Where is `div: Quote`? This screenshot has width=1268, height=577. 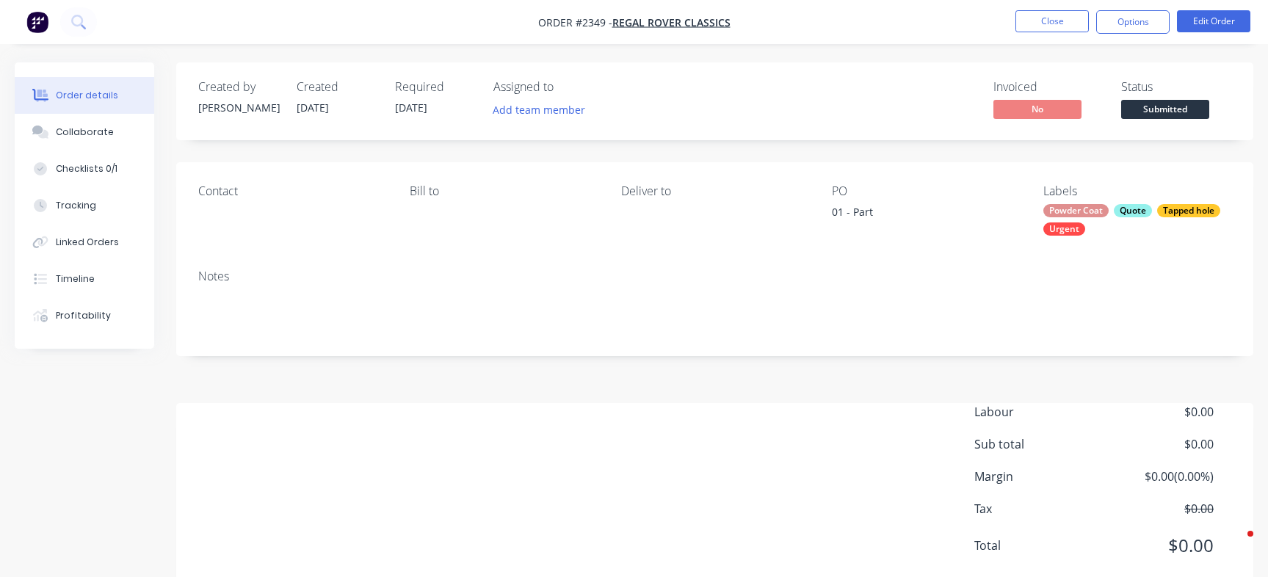 div: Quote is located at coordinates (1133, 211).